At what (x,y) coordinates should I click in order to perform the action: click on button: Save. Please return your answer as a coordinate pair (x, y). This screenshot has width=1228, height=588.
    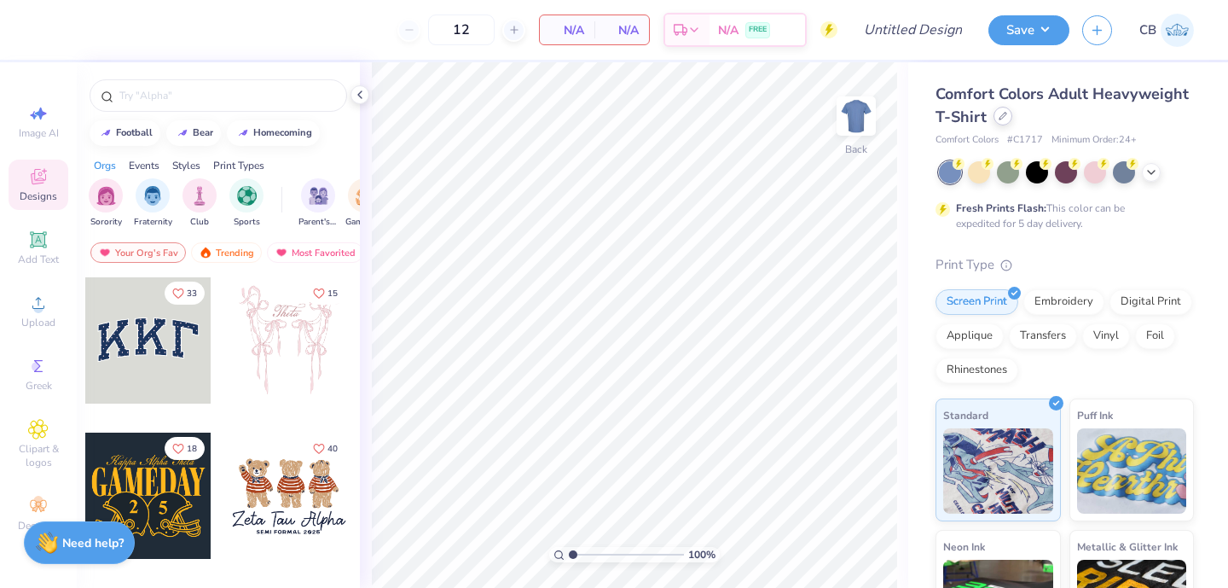
    Looking at the image, I should click on (1028, 30).